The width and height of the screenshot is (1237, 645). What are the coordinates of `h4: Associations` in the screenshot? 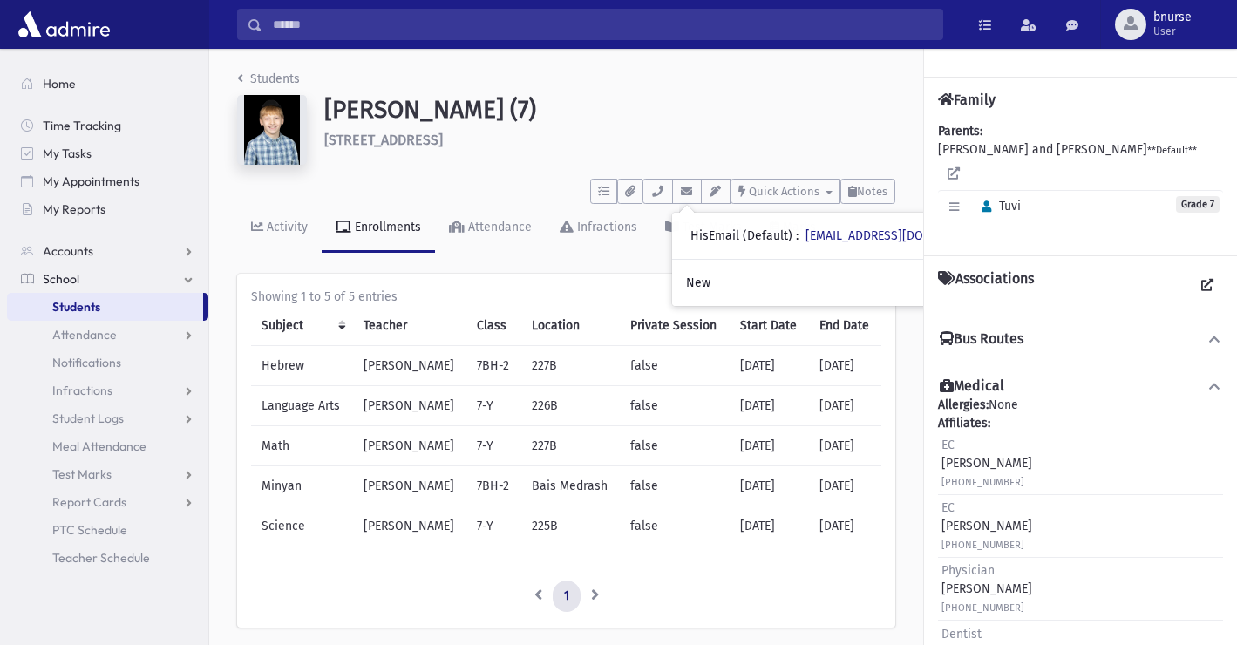 It's located at (986, 286).